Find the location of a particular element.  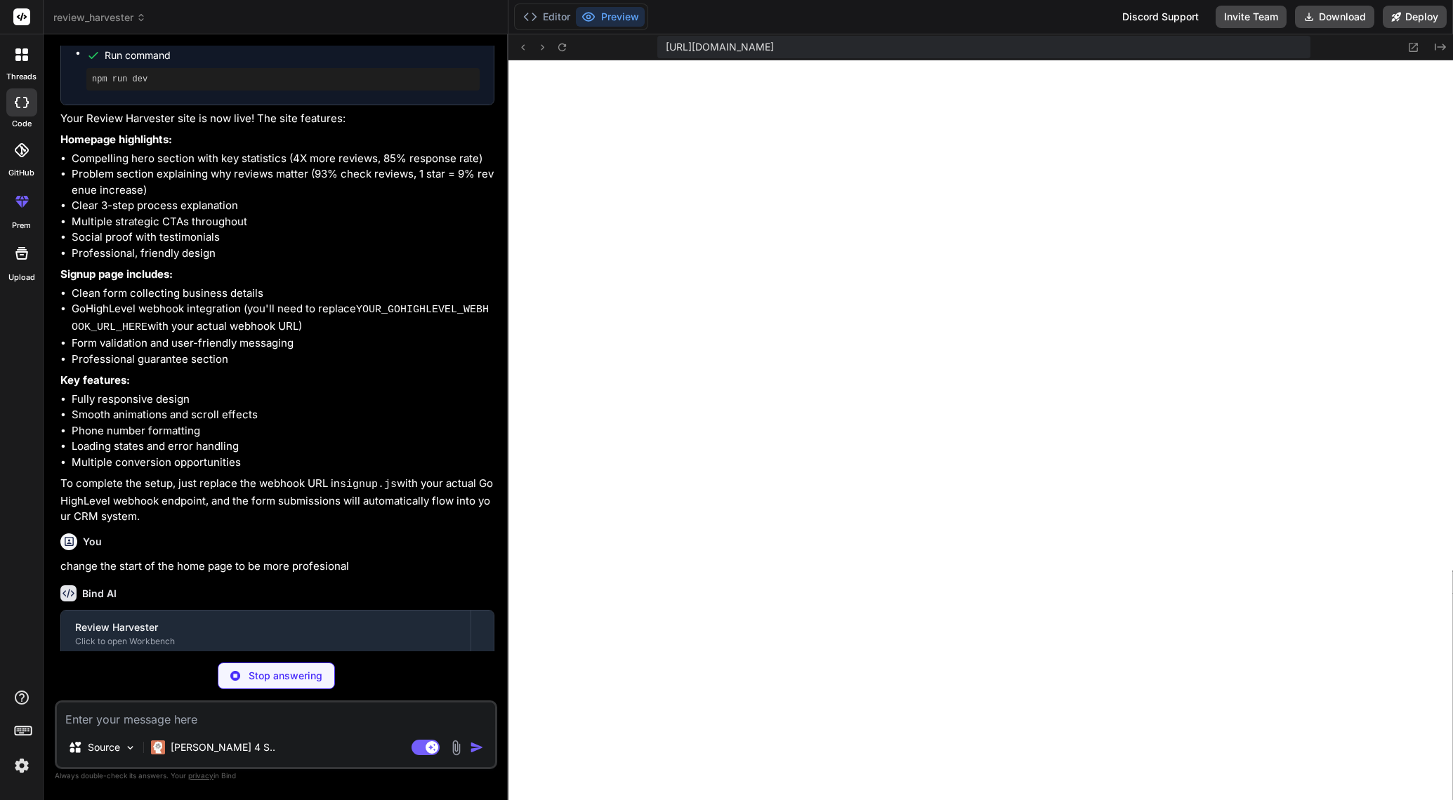

li: Phone number formatting is located at coordinates (283, 431).